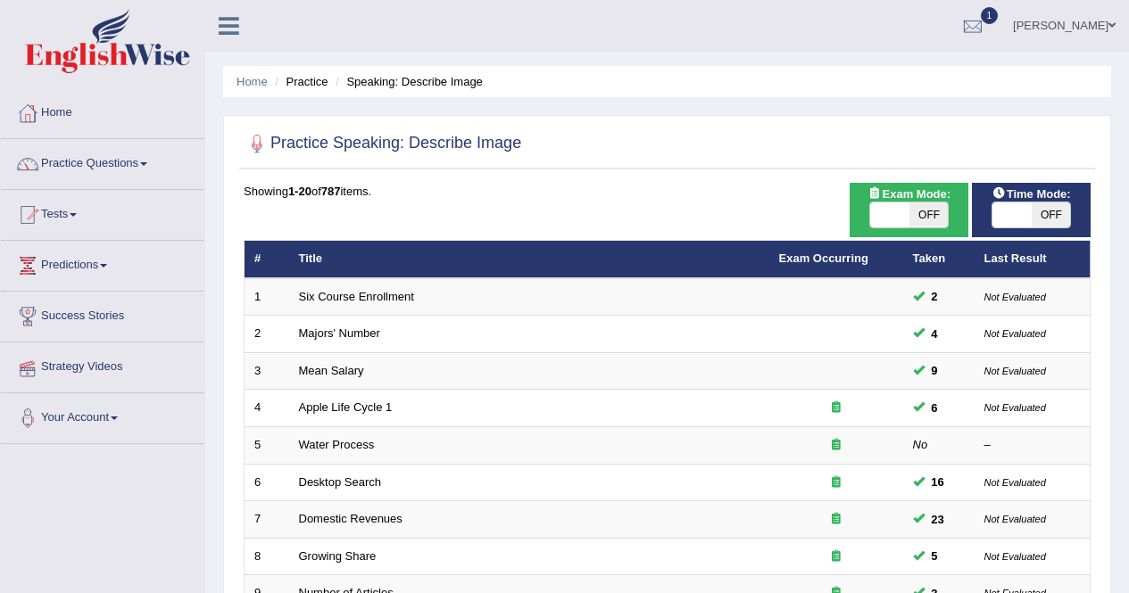  What do you see at coordinates (339, 333) in the screenshot?
I see `a: Majors' Number` at bounding box center [339, 333].